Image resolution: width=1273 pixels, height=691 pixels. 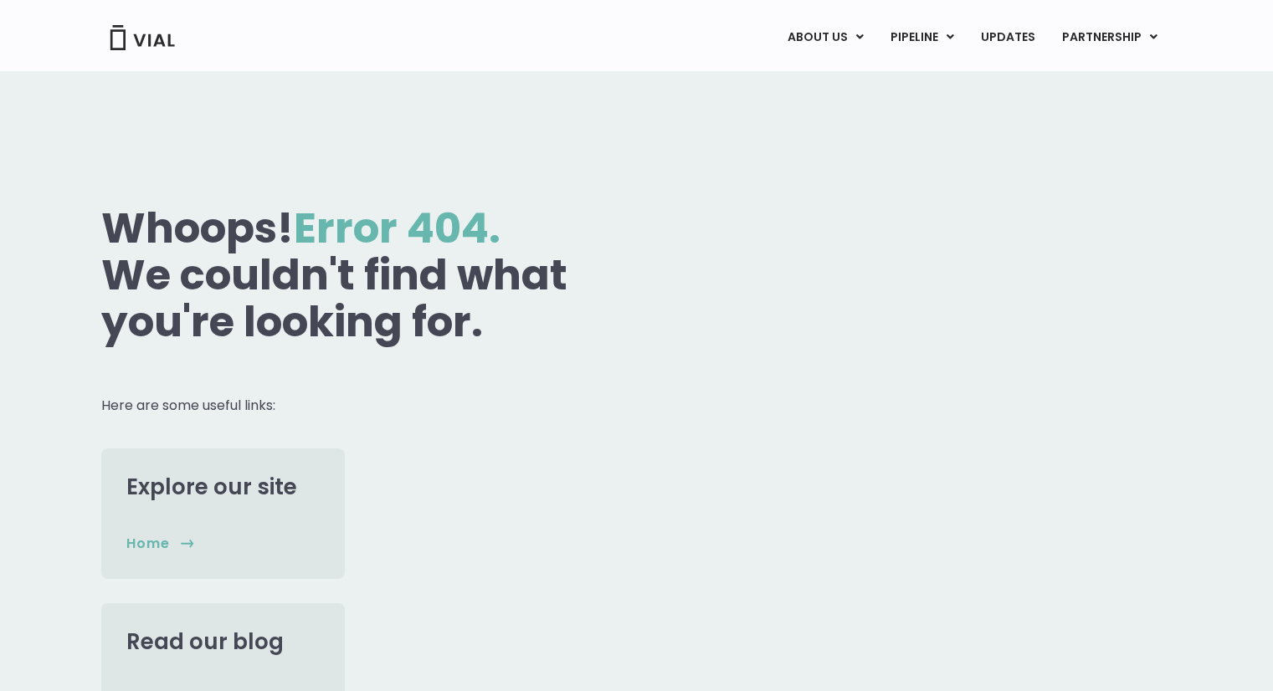 I want to click on span: home, so click(x=148, y=544).